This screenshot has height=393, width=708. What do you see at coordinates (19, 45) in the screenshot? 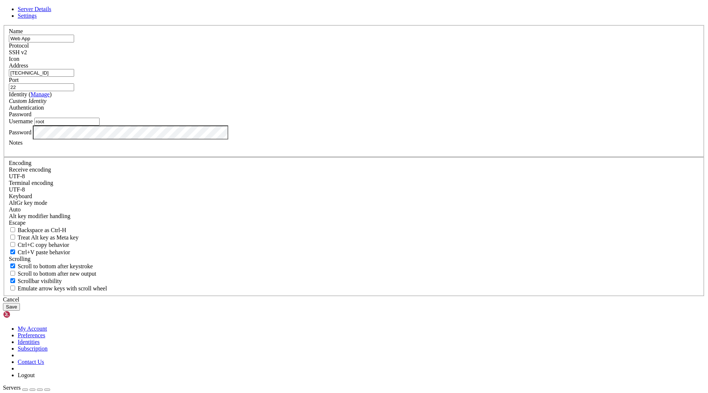
I see `label: Protocol` at bounding box center [19, 45].